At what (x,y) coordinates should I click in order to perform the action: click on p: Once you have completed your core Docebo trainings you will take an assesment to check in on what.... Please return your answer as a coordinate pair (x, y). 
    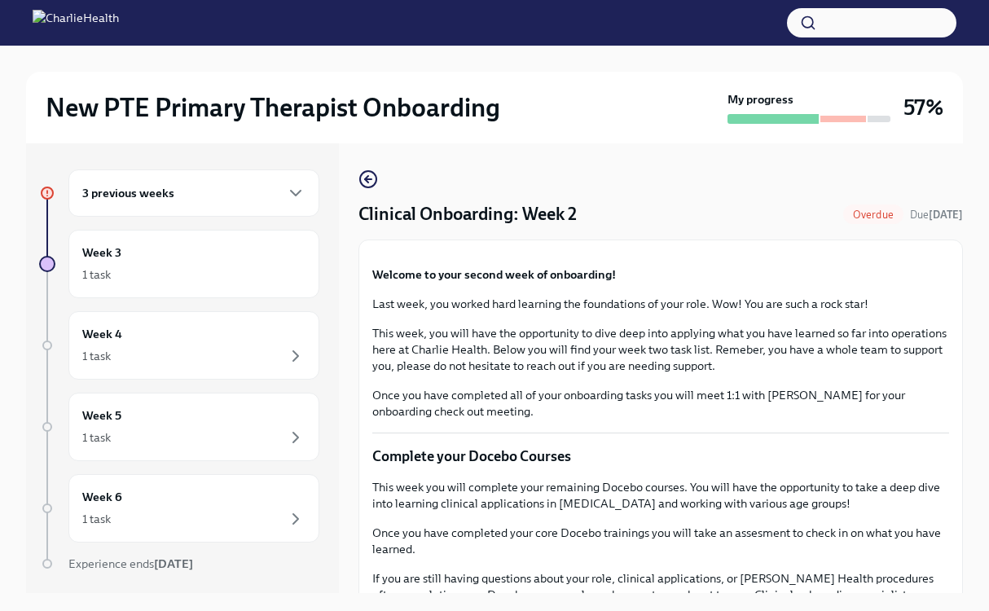
    Looking at the image, I should click on (660, 541).